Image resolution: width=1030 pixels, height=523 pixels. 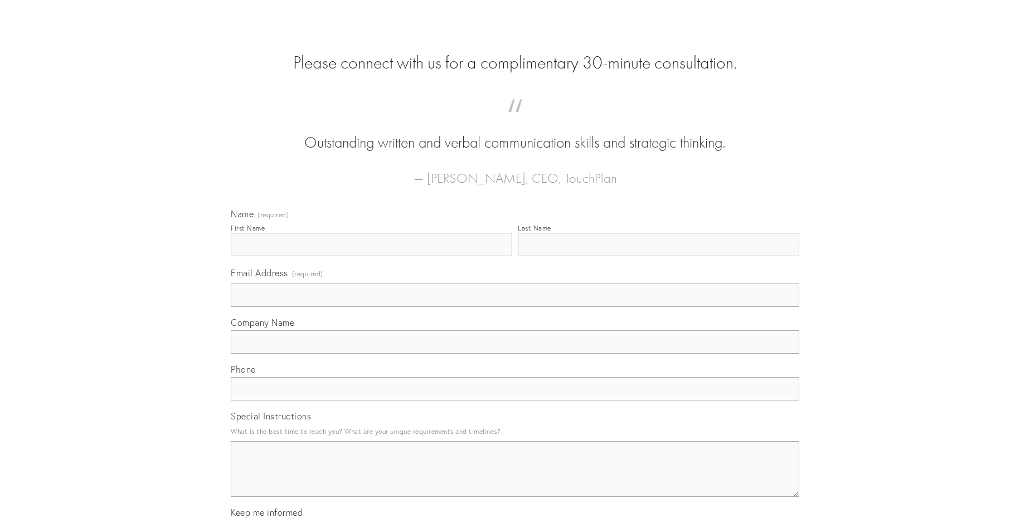 I want to click on blockquote: Outstanding written and verbal communication skills and strategic thinking., so click(x=515, y=132).